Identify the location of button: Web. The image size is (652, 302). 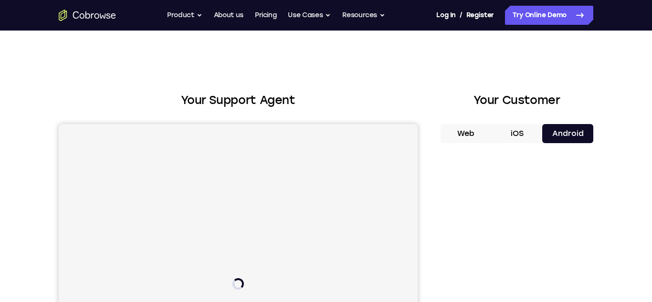
(466, 134).